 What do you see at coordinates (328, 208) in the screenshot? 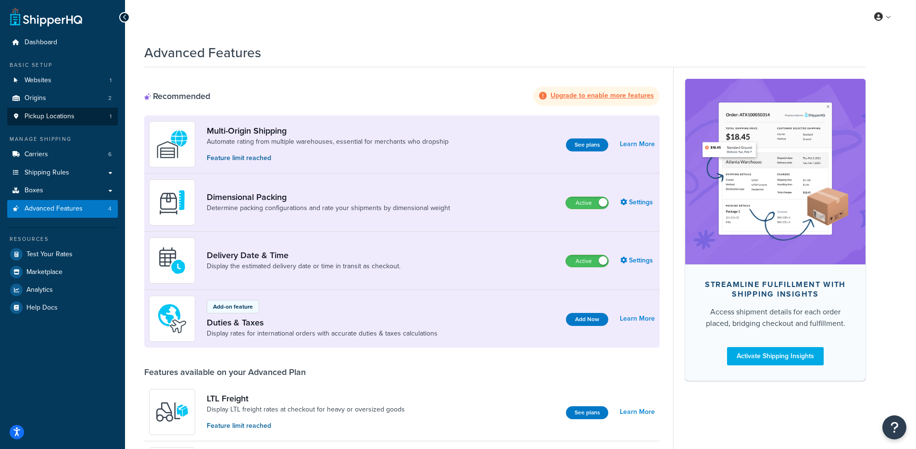
I see `a: Determine packing configurations and rate your shipments by dimensional weight` at bounding box center [328, 208].